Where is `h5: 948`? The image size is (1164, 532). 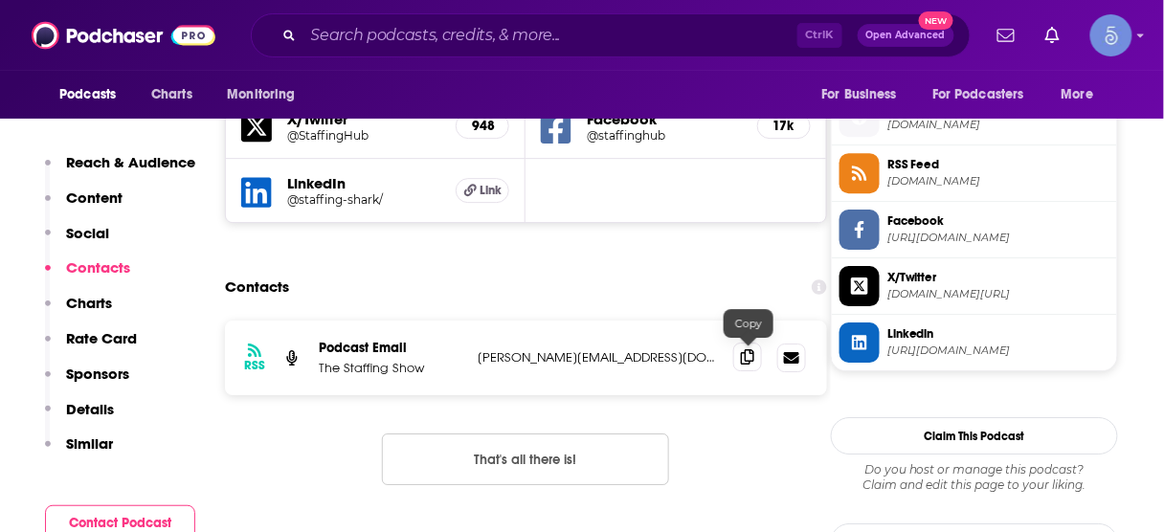
h5: 948 is located at coordinates (483, 125).